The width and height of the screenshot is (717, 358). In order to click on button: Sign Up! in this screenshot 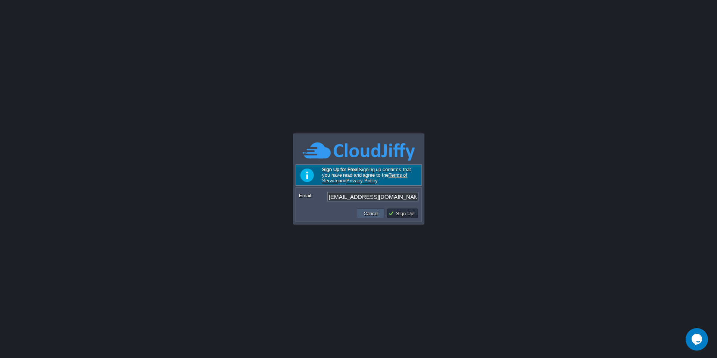, I will do `click(403, 213)`.